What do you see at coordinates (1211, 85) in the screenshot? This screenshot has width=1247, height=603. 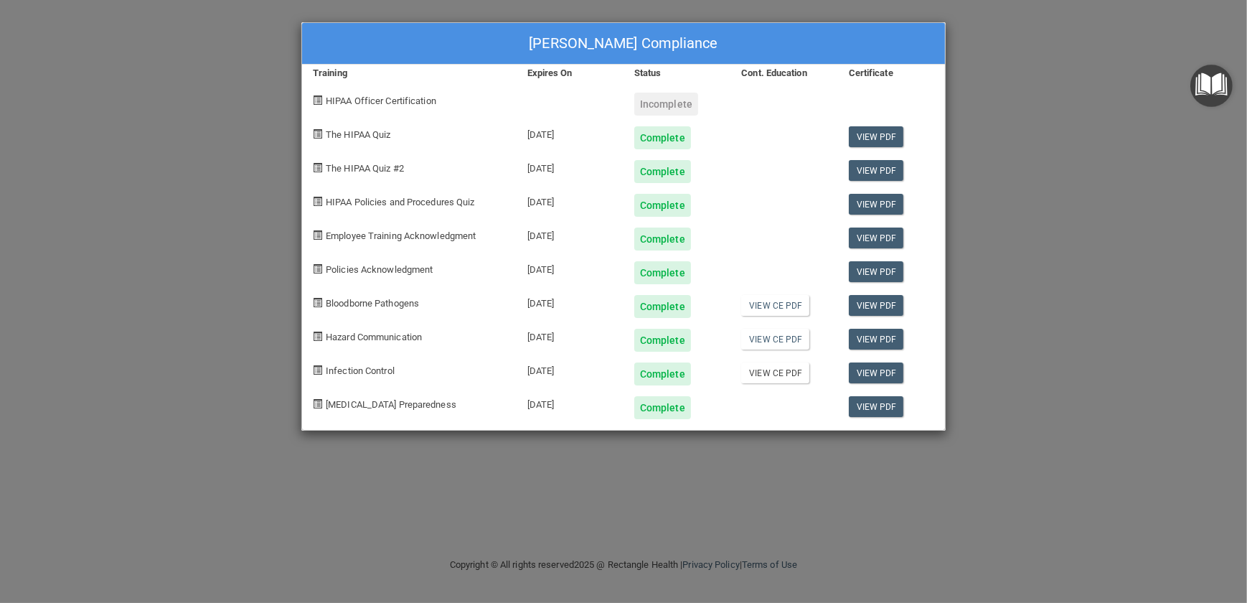 I see `button: Open Resource Center` at bounding box center [1211, 85].